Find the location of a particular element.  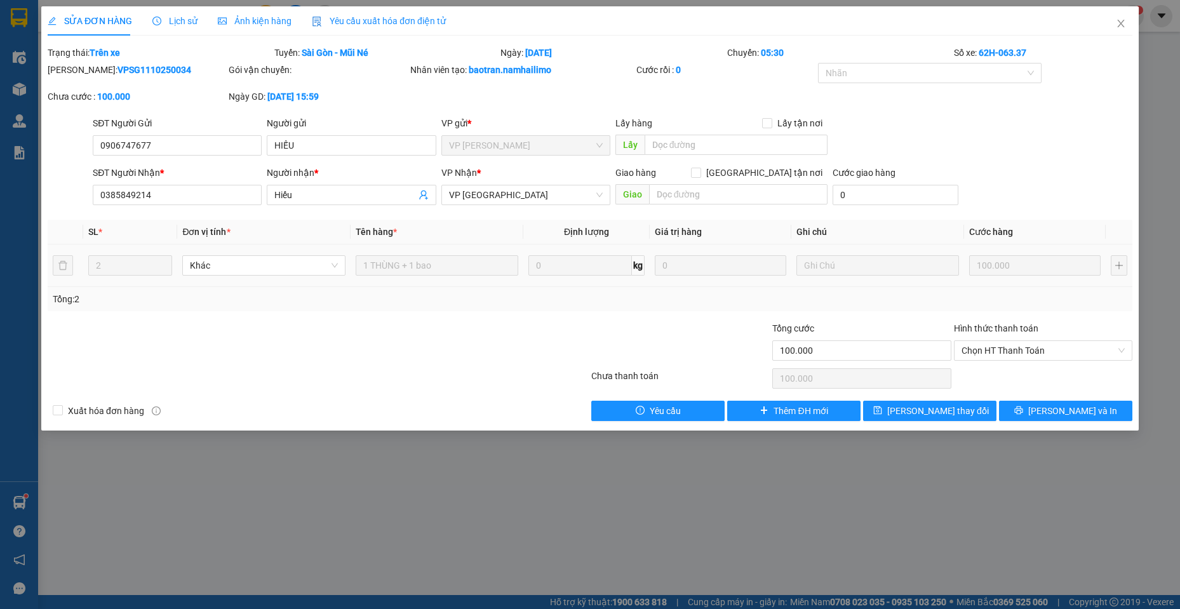

span: close is located at coordinates (1121, 23).